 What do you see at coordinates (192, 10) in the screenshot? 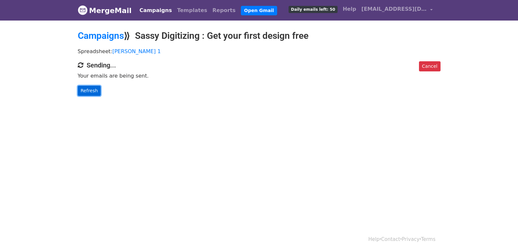
I see `a: Templates` at bounding box center [192, 10].